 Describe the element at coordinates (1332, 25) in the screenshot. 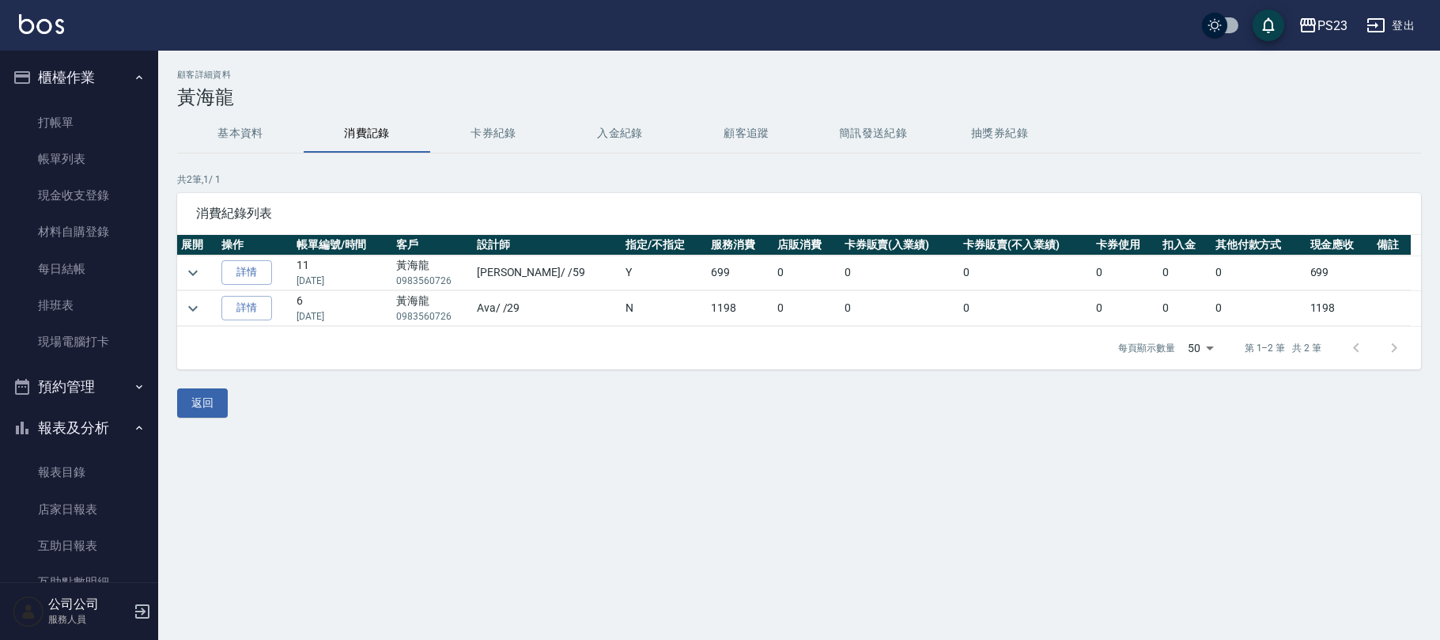

I see `div: PS23` at that location.